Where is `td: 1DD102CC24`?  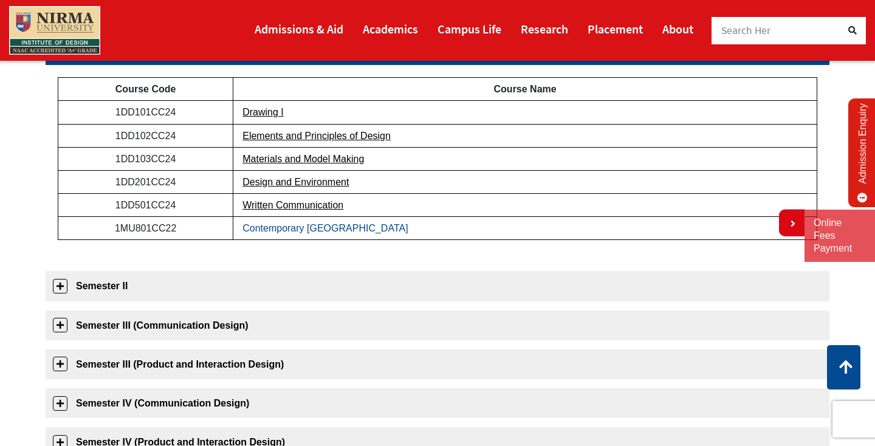 td: 1DD102CC24 is located at coordinates (146, 135).